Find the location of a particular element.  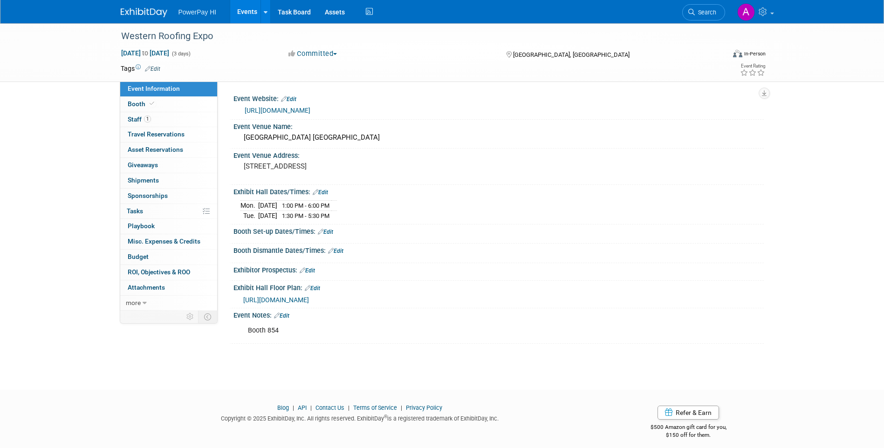

a: more is located at coordinates (169, 303).